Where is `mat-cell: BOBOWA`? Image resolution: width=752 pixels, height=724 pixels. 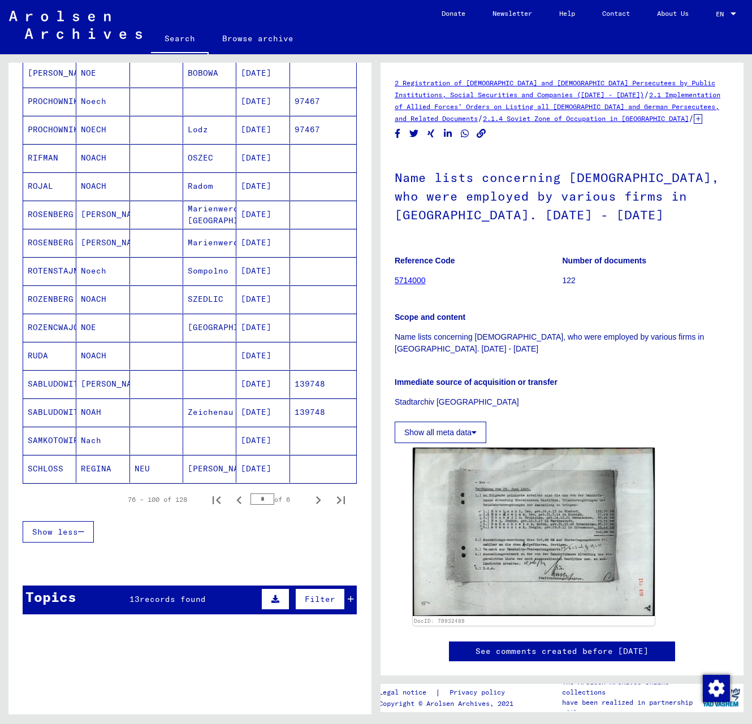 mat-cell: BOBOWA is located at coordinates (210, 73).